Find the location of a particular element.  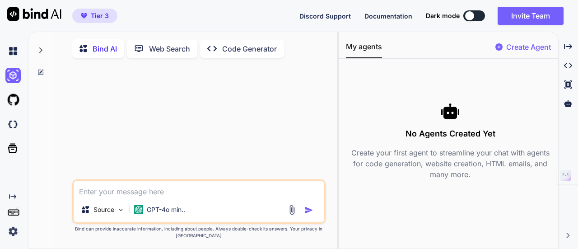

img: GPT-4o mini is located at coordinates (139, 209).